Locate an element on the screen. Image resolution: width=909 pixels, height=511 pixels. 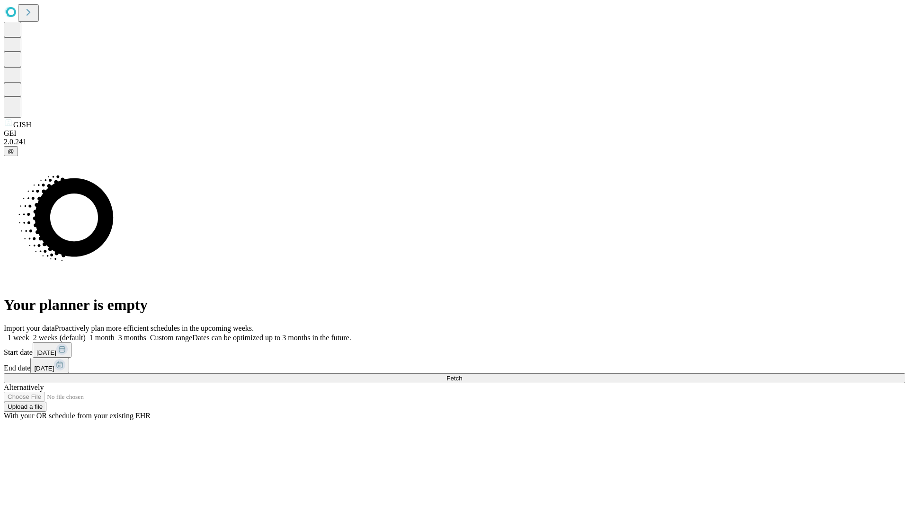
div: Start date is located at coordinates (455, 350).